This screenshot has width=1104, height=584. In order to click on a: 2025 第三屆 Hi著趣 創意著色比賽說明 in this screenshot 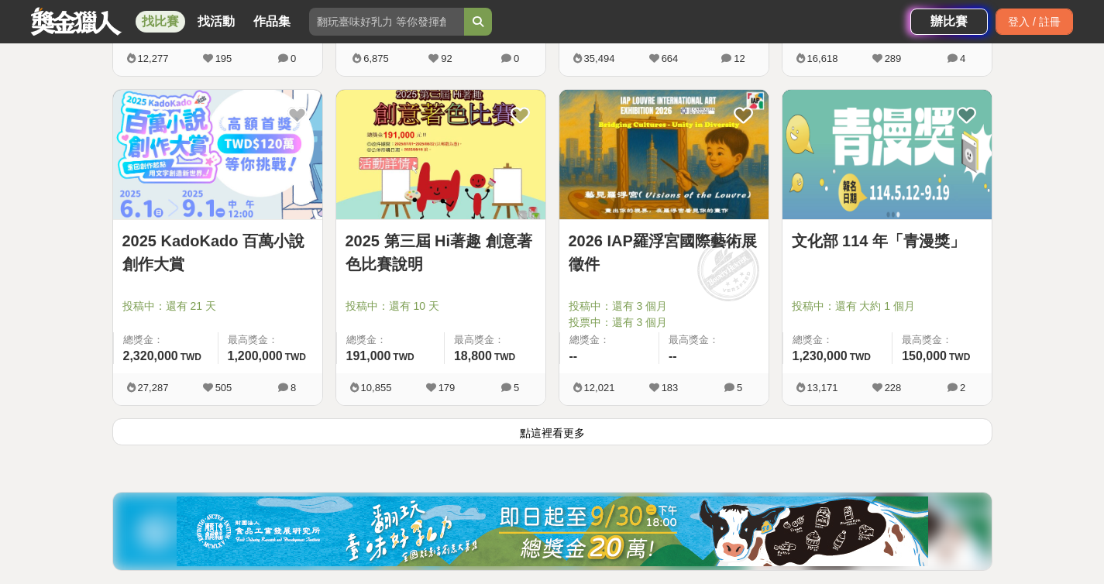, I will do `click(441, 253)`.